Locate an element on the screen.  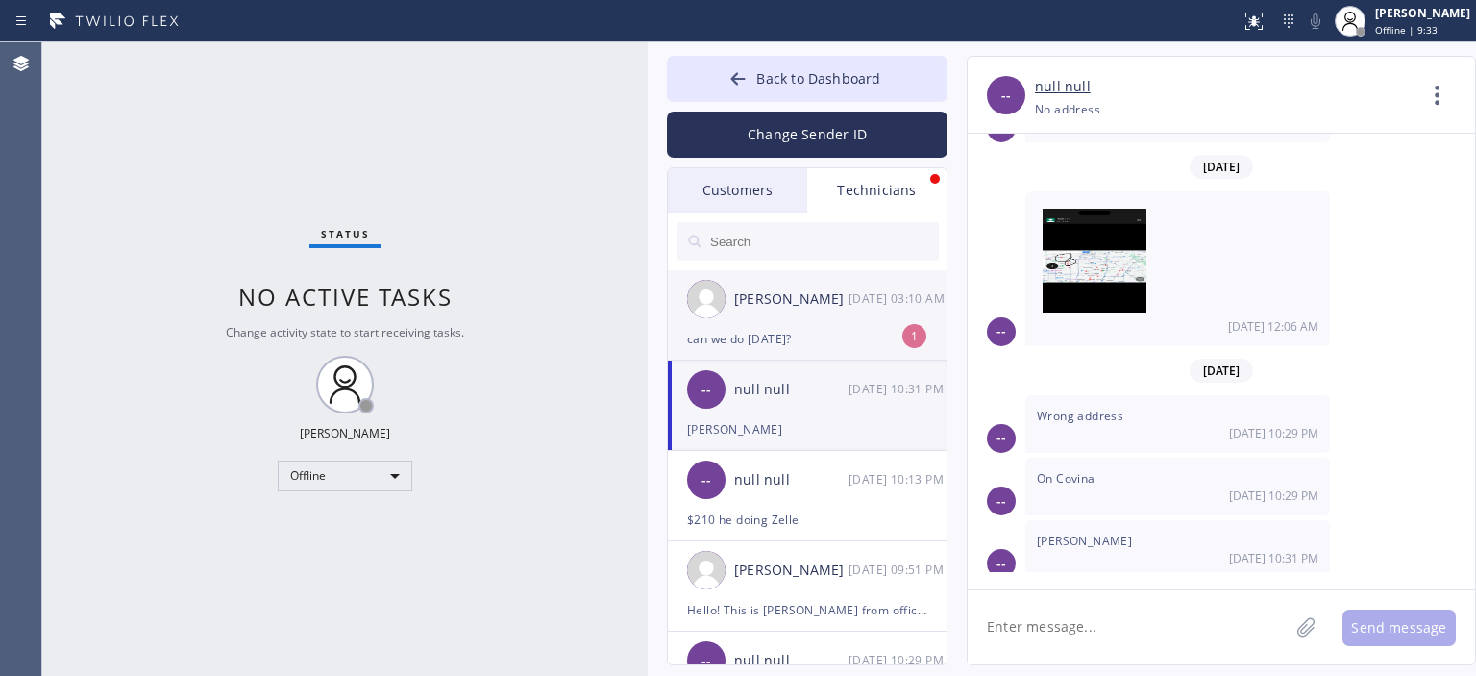
span: Status is located at coordinates (345, 234).